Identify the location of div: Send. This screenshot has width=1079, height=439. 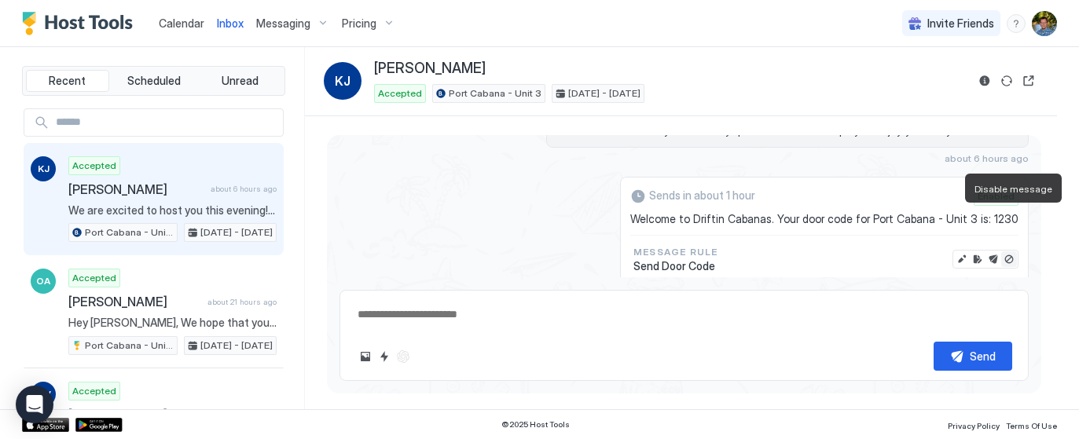
(982, 356).